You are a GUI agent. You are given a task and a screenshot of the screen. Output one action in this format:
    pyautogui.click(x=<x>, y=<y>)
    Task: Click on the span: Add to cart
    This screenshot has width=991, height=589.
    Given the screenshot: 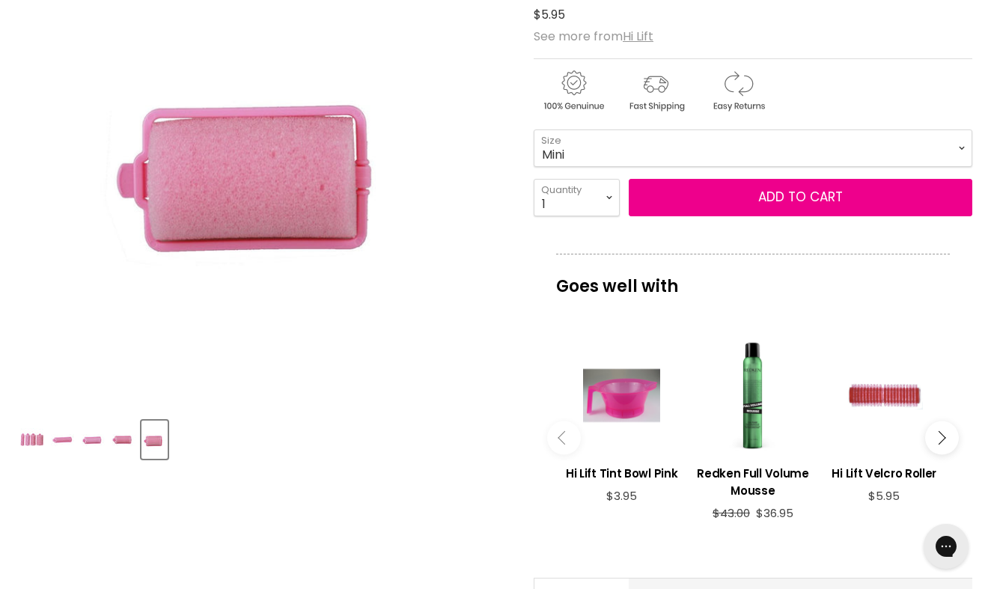 What is the action you would take?
    pyautogui.click(x=800, y=197)
    